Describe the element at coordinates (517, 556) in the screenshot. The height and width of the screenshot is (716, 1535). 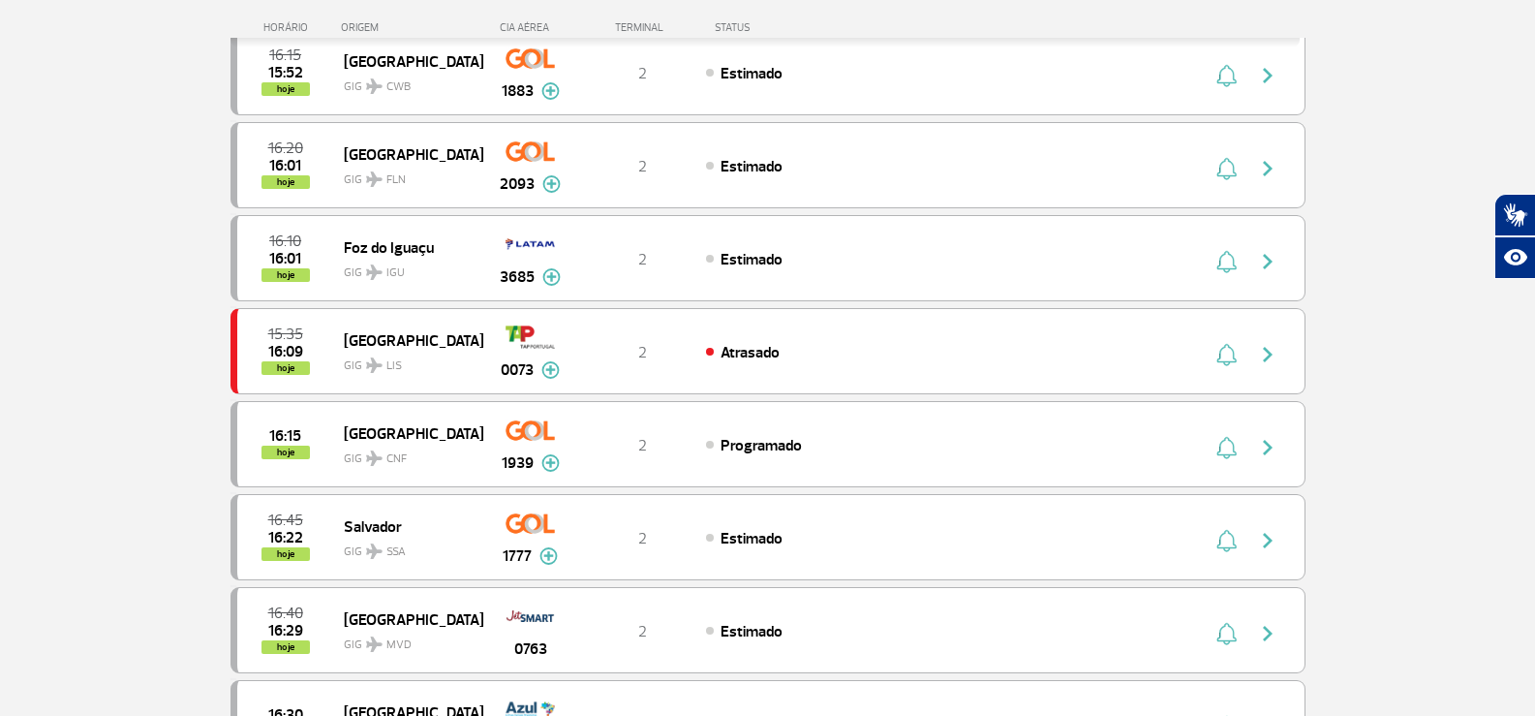
I see `span: 1777` at that location.